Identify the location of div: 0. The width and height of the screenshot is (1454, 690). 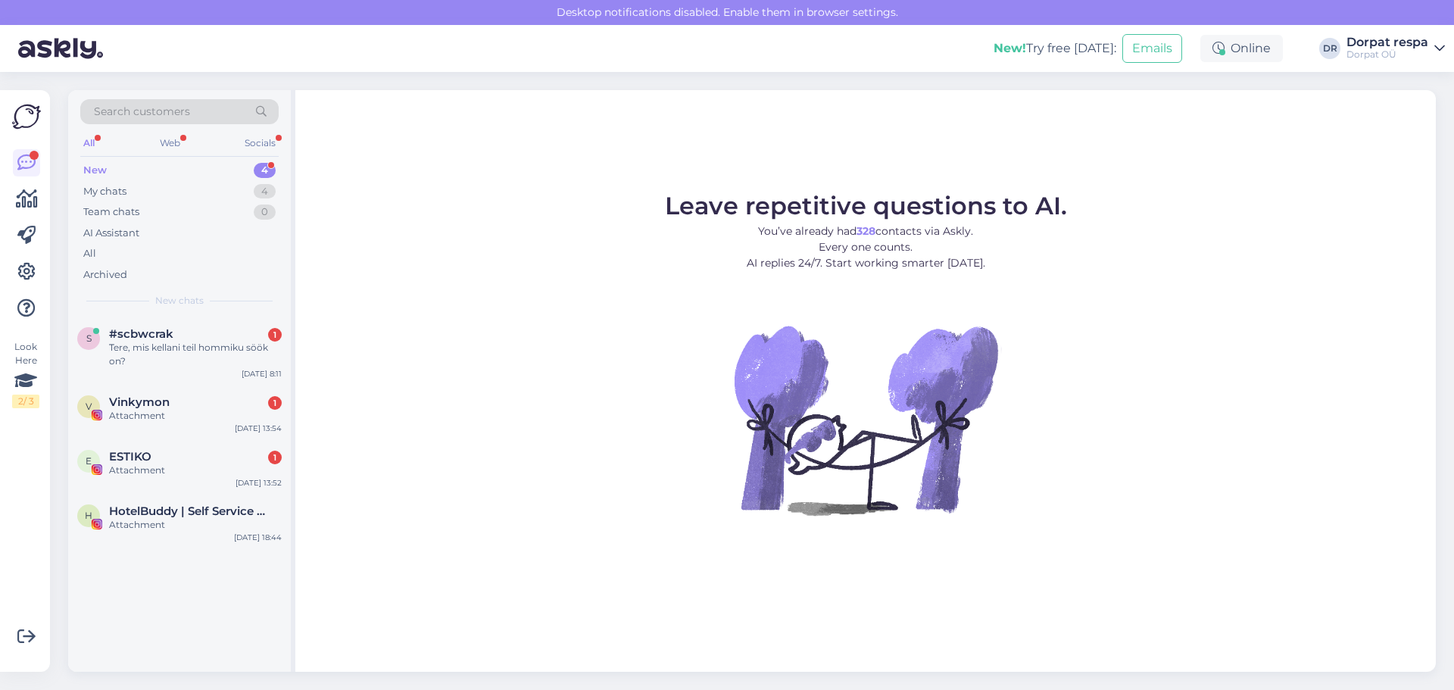
(264, 212).